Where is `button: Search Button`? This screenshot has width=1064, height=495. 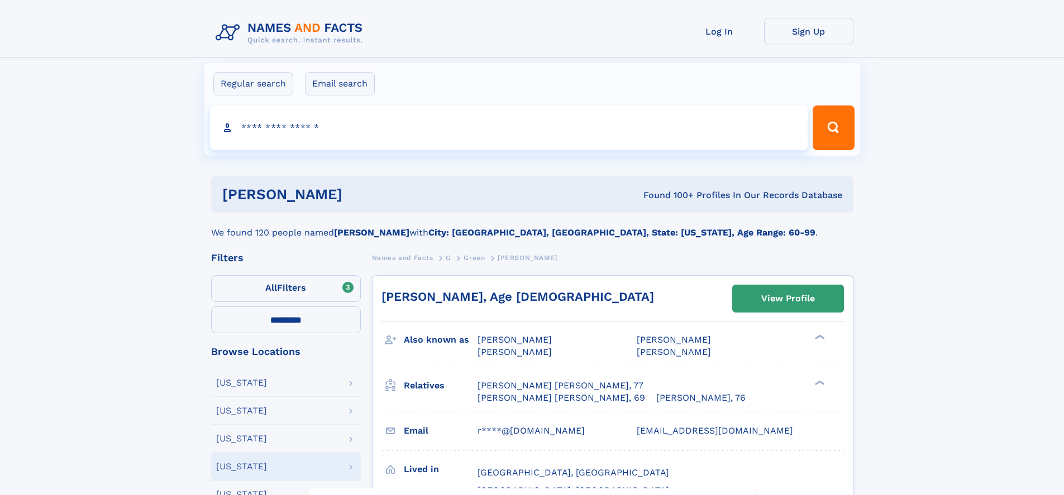
button: Search Button is located at coordinates (833, 128).